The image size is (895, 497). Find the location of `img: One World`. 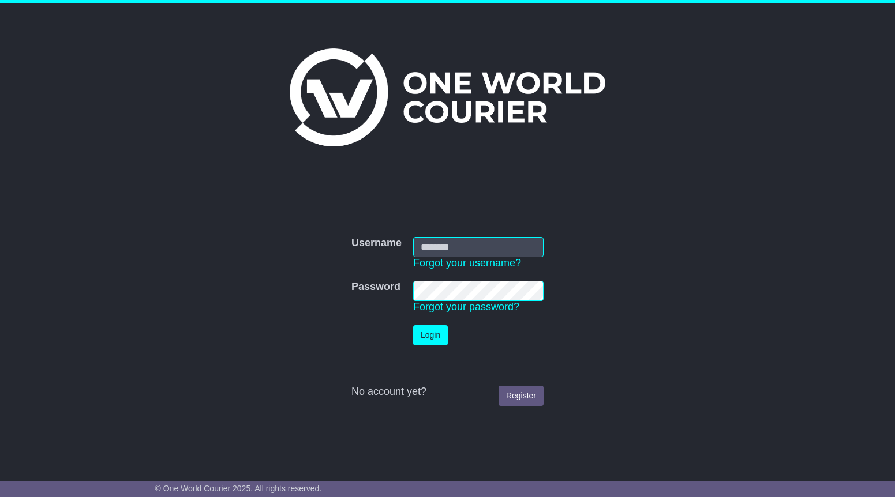

img: One World is located at coordinates (447, 97).